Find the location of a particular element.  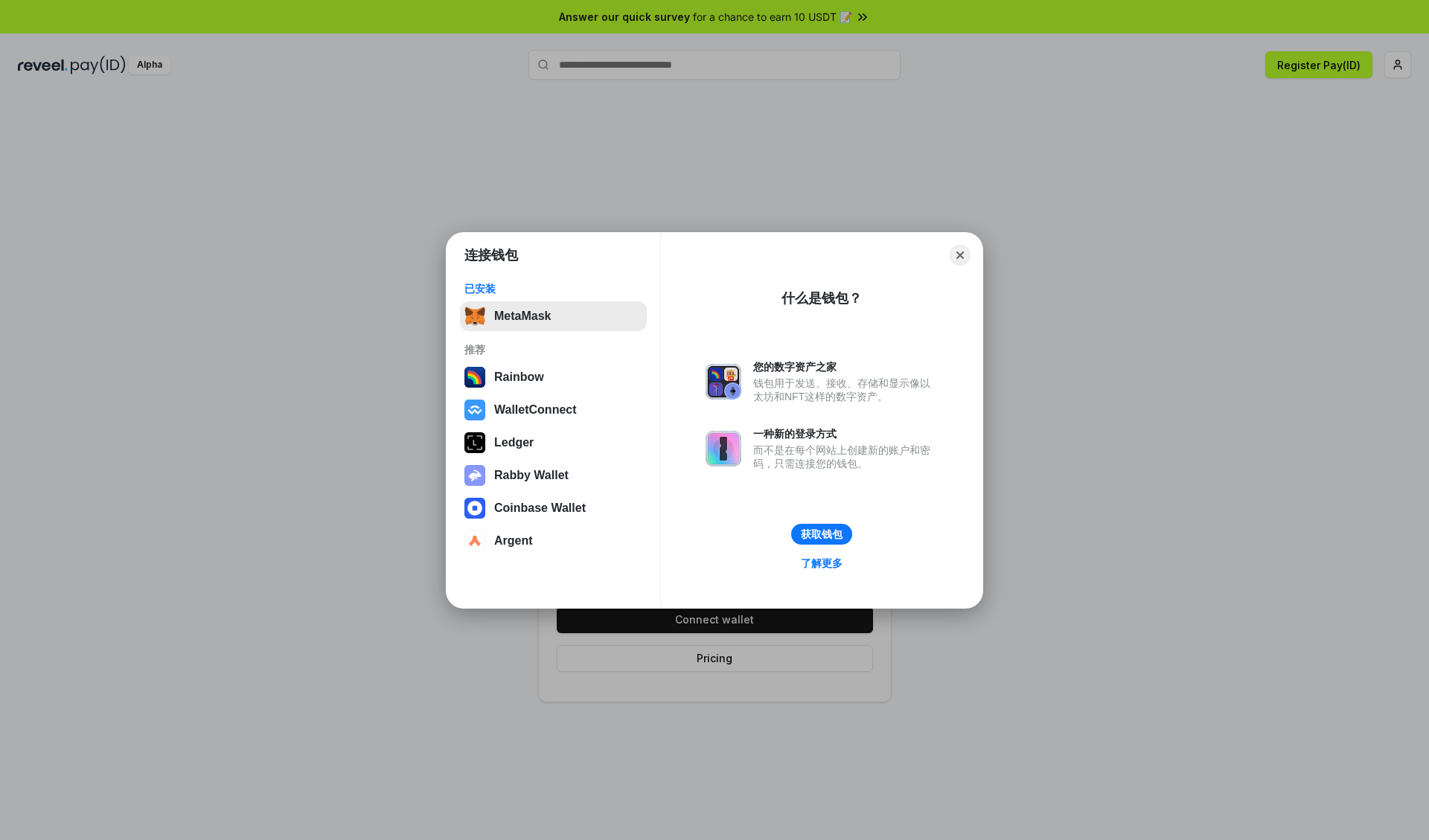

div: 而不是在每个网站上创建新的账户和密码，只需连接您的钱包。 is located at coordinates (845, 457).